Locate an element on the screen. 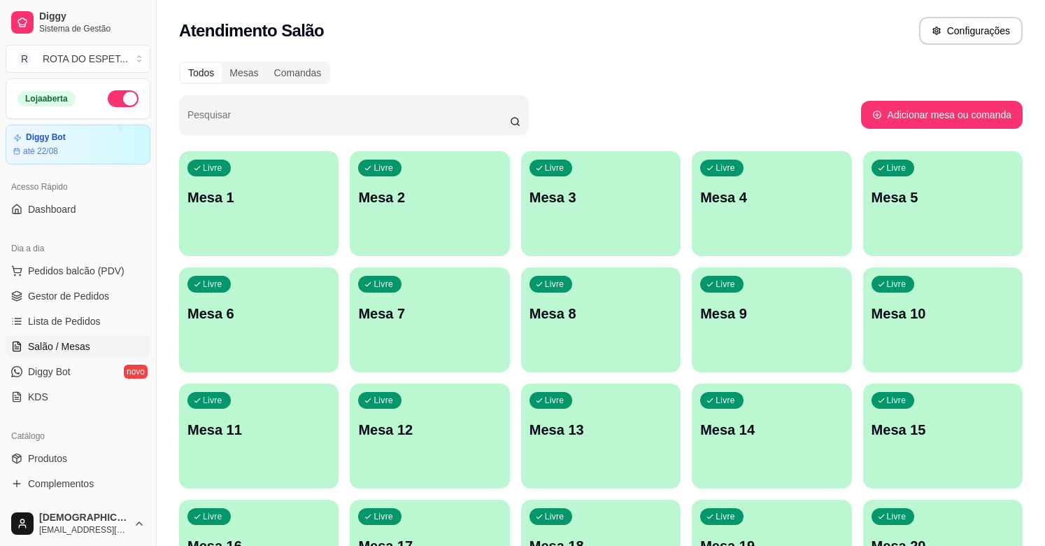 The width and height of the screenshot is (1045, 546). button: LivreMesa 3 is located at coordinates (601, 204).